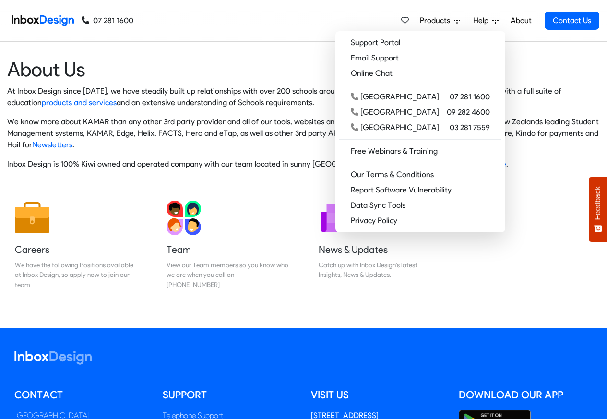  What do you see at coordinates (520, 21) in the screenshot?
I see `a: About` at bounding box center [520, 21].